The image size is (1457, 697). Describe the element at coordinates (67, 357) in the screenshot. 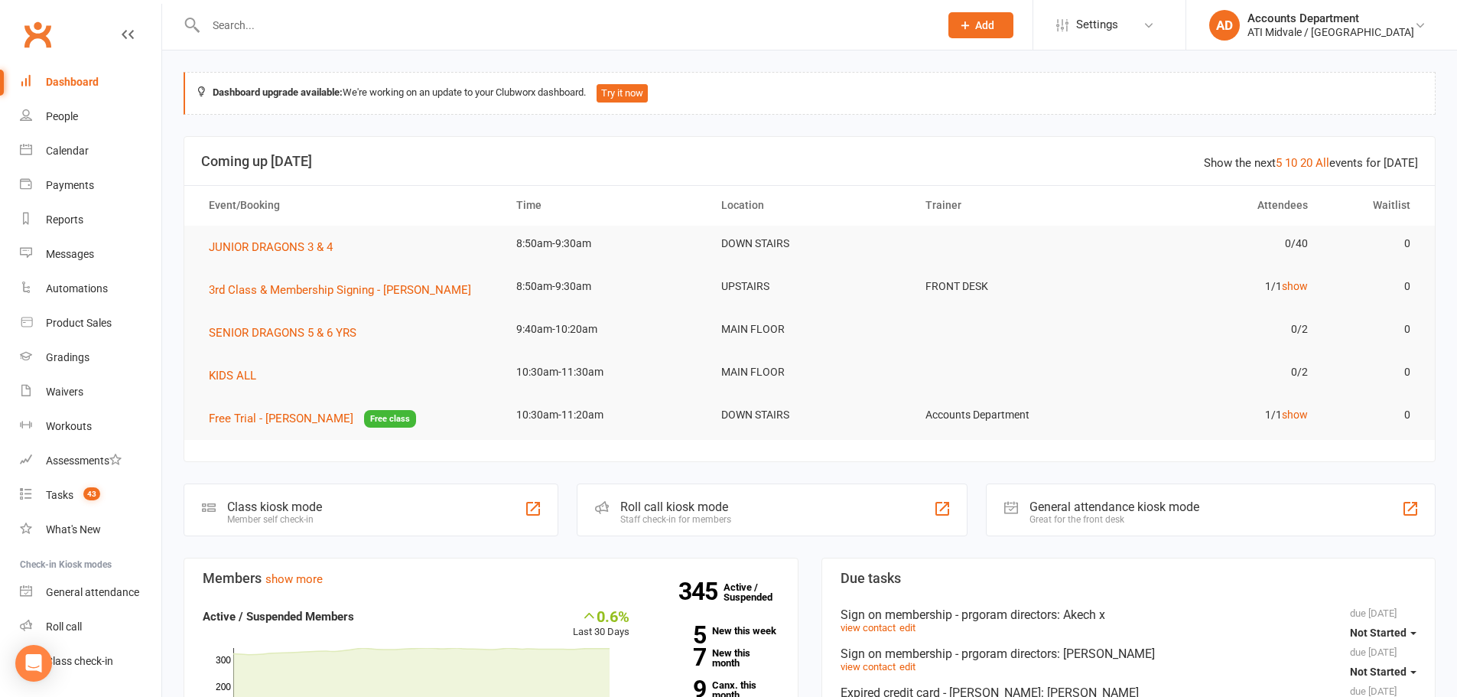

I see `div: Gradings` at that location.